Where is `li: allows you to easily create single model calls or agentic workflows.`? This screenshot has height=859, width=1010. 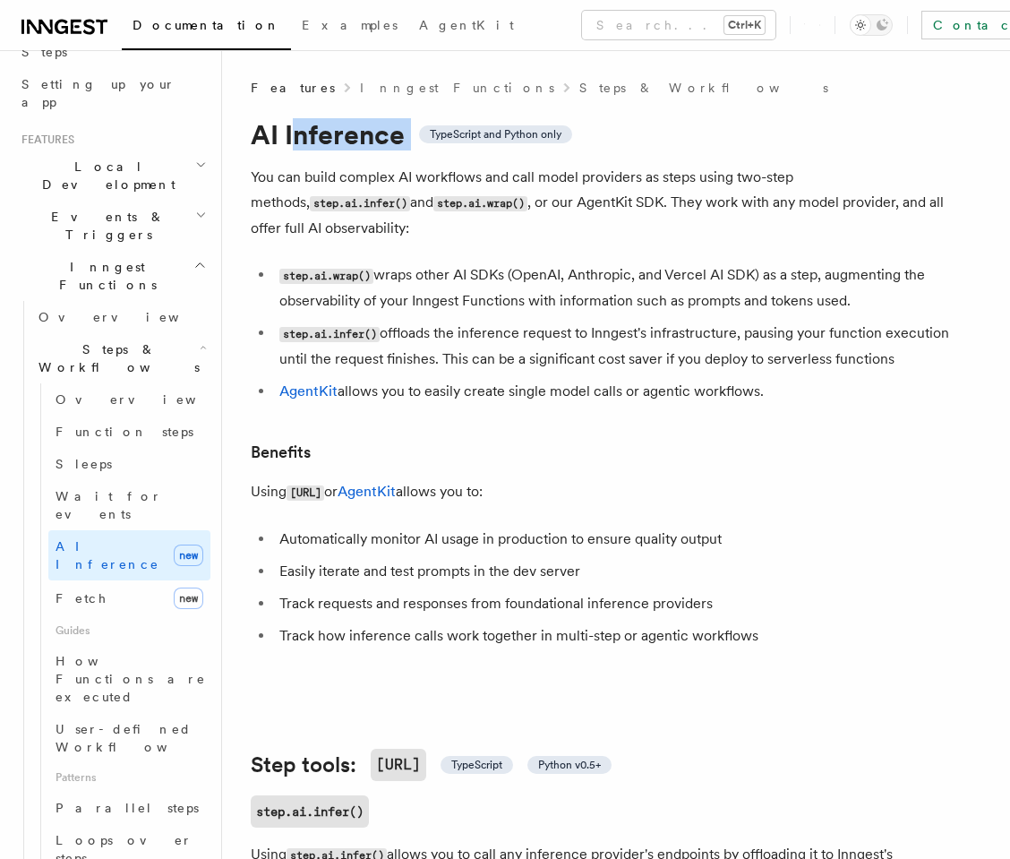 li: allows you to easily create single model calls or agentic workflows. is located at coordinates (621, 391).